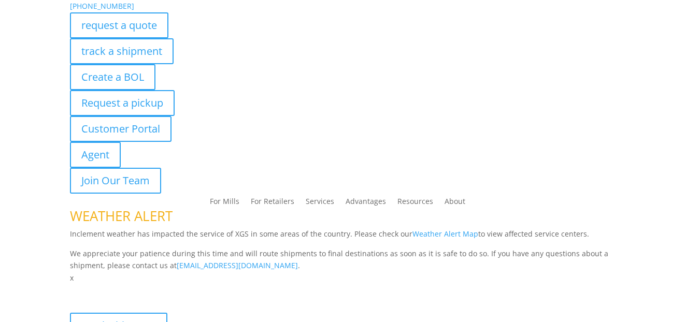 This screenshot has height=322, width=700. What do you see at coordinates (272, 204) in the screenshot?
I see `a: For Retailers` at bounding box center [272, 204].